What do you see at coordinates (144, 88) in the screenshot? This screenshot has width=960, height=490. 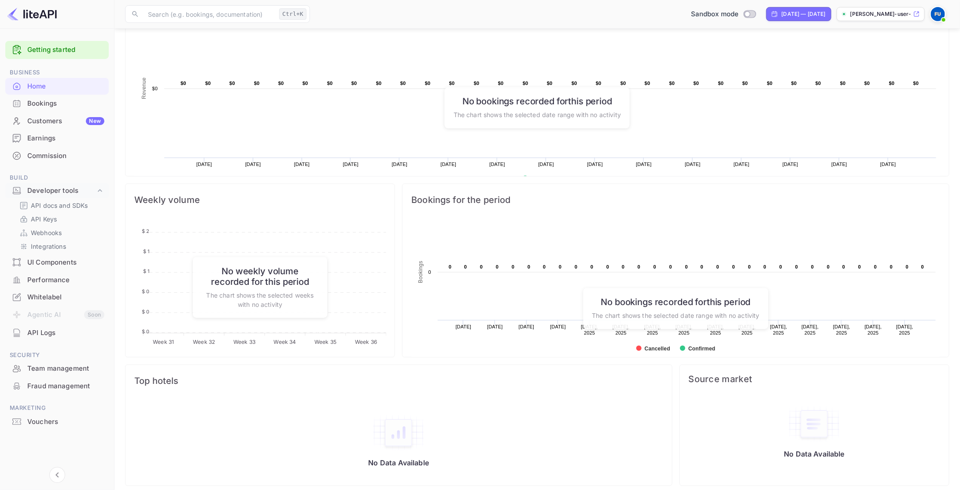 I see `text: Revenue` at bounding box center [144, 88].